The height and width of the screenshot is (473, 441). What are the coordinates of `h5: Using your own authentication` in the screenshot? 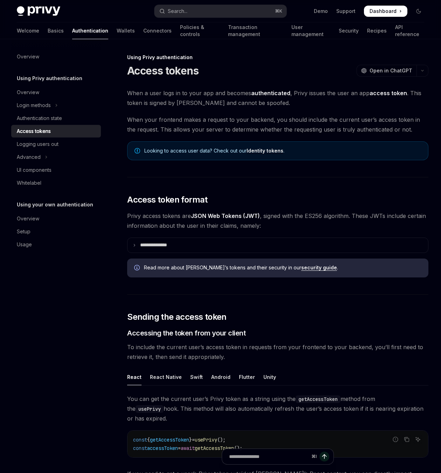 It's located at (55, 205).